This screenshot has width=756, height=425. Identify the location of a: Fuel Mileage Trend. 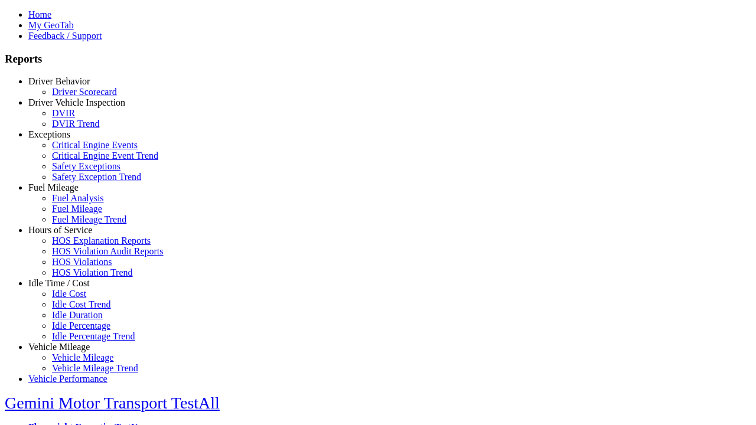
(89, 219).